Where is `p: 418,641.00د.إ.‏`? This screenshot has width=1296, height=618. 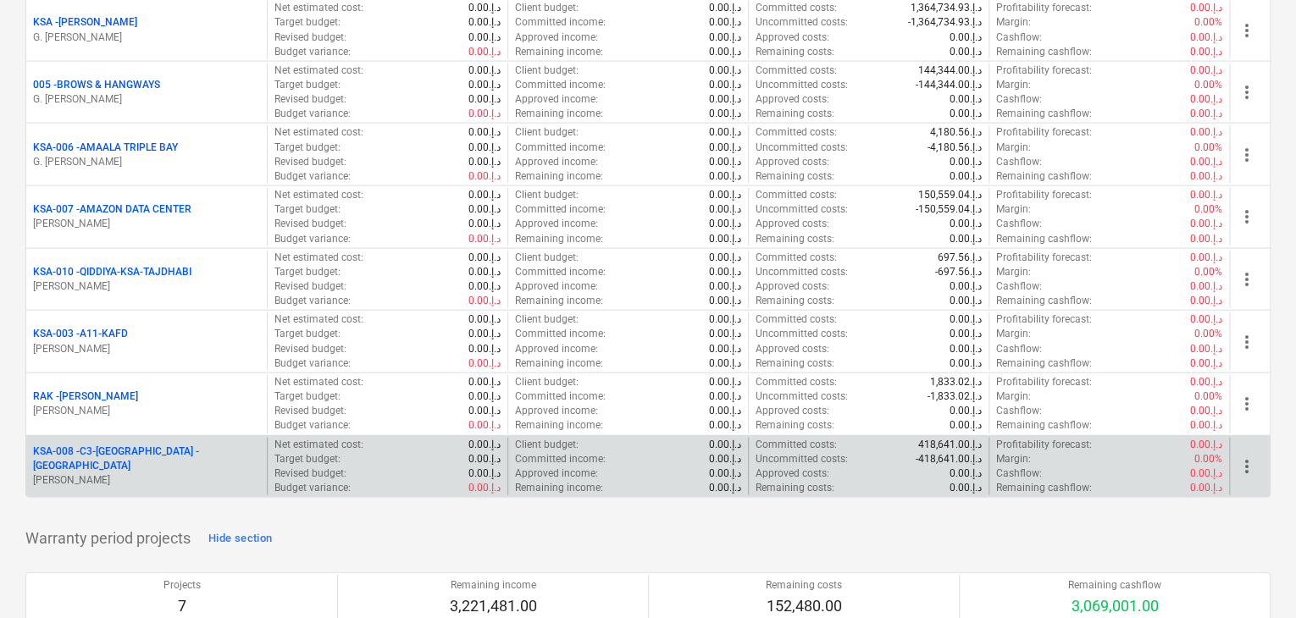 p: 418,641.00د.إ.‏ is located at coordinates (949, 445).